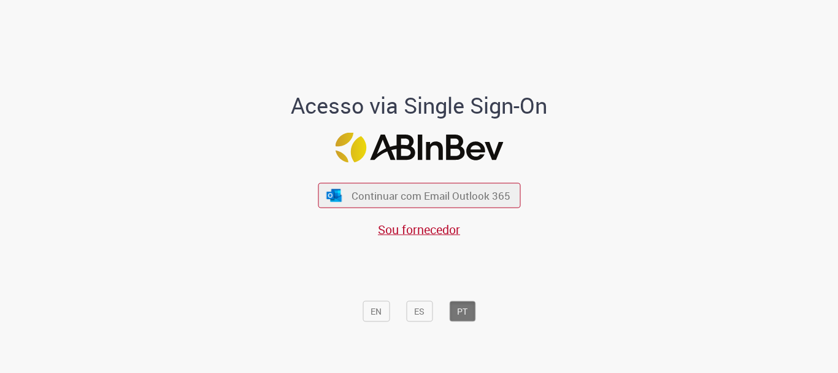  I want to click on img: Logo ABInBev, so click(419, 147).